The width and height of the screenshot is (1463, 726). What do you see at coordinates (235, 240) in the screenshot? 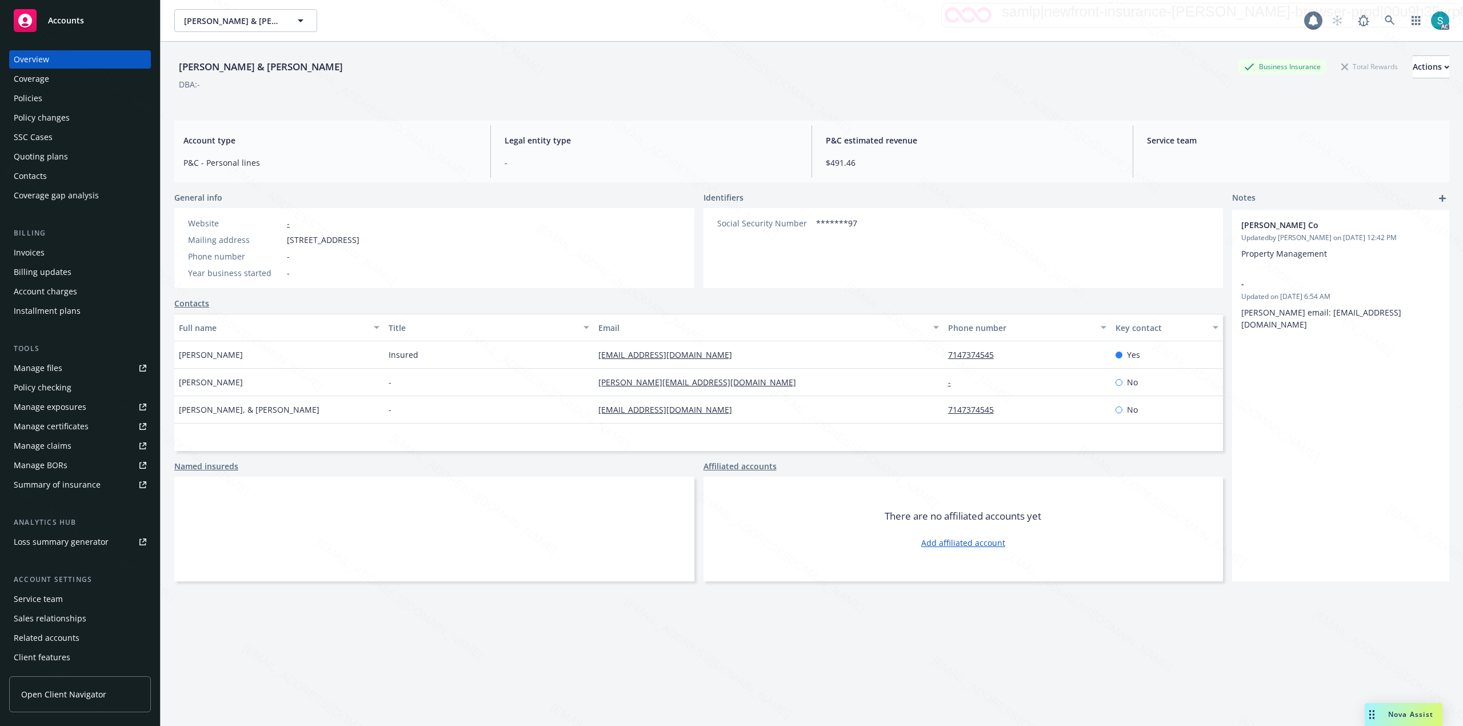
I see `div: Mailing address` at bounding box center [235, 240].